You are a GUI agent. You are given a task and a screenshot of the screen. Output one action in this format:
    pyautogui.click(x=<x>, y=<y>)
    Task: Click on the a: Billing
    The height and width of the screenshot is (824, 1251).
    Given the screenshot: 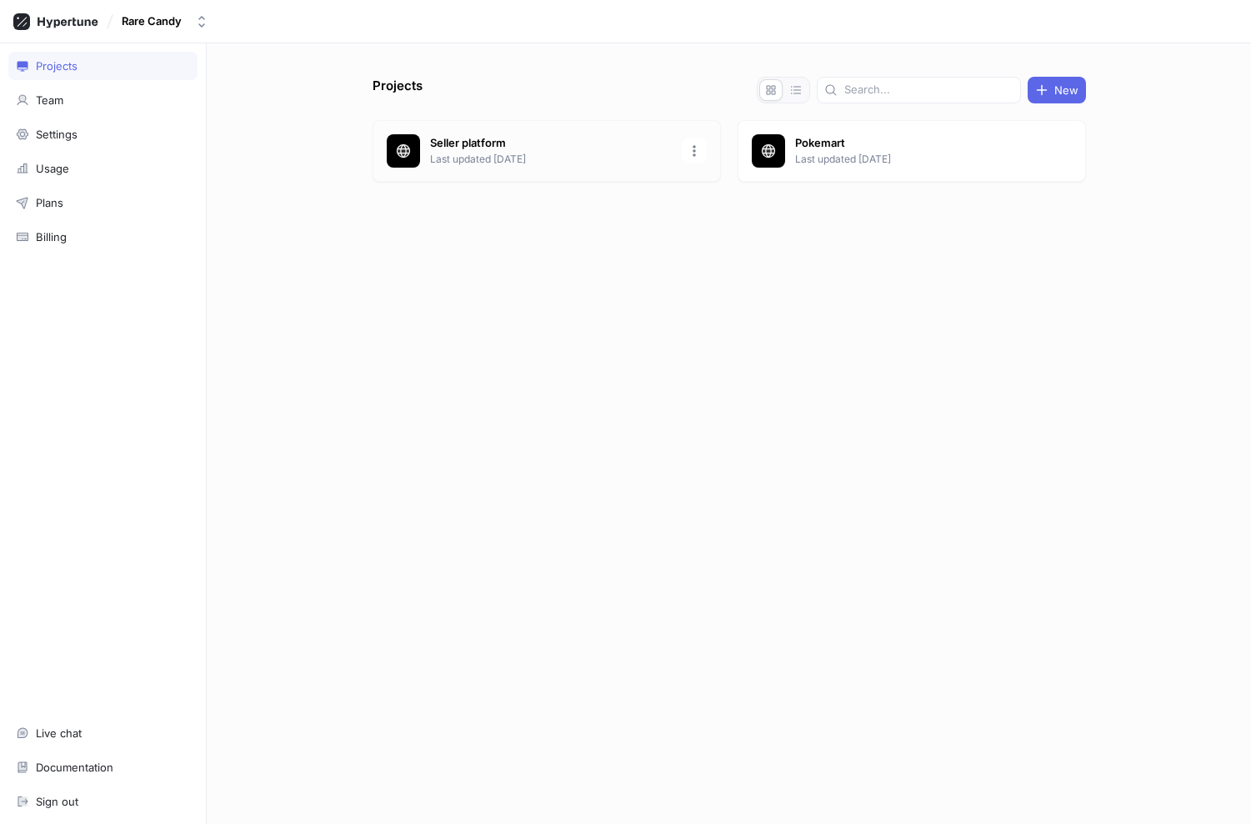 What is the action you would take?
    pyautogui.click(x=103, y=237)
    